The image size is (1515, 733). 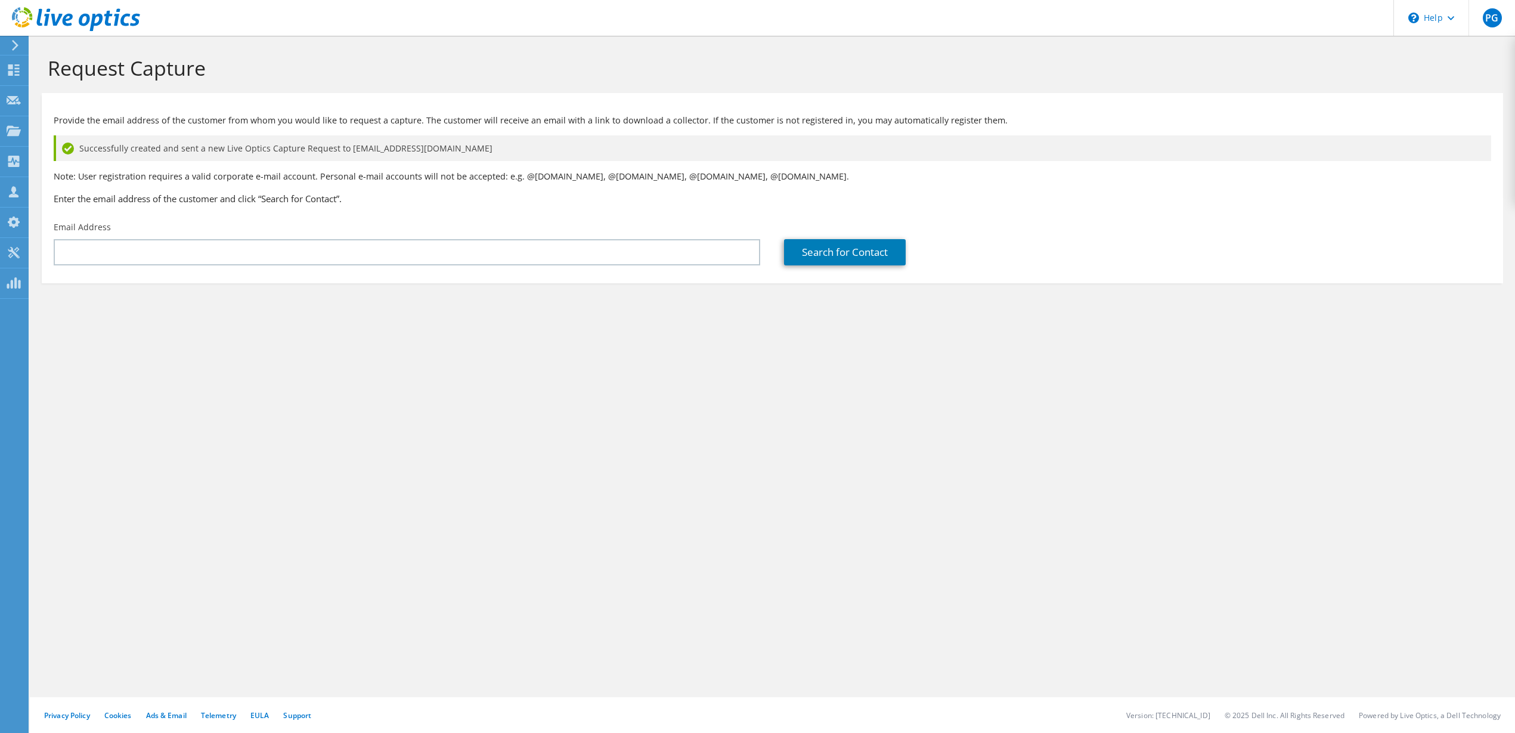 I want to click on li: Powered by Live Optics, a Dell Technology, so click(x=1430, y=715).